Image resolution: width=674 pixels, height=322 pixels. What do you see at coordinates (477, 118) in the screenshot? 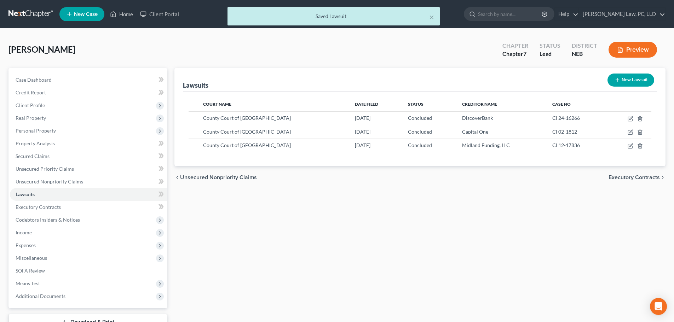
I see `span: DiscoverBank` at bounding box center [477, 118].